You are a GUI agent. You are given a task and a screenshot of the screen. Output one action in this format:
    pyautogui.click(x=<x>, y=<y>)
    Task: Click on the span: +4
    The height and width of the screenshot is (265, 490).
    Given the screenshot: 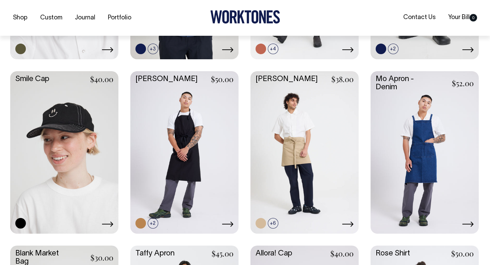 What is the action you would take?
    pyautogui.click(x=273, y=49)
    